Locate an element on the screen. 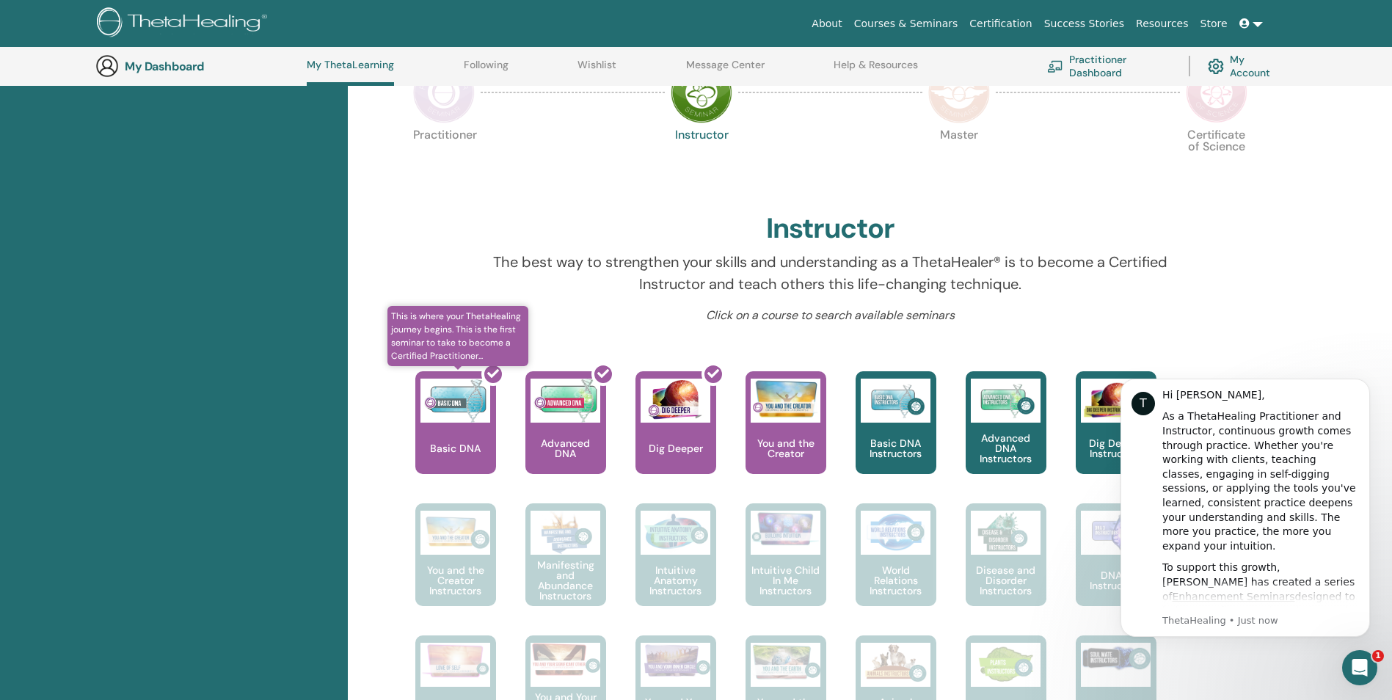  a: Basic DNA Instructors Basic DNA Instructors is located at coordinates (896, 437).